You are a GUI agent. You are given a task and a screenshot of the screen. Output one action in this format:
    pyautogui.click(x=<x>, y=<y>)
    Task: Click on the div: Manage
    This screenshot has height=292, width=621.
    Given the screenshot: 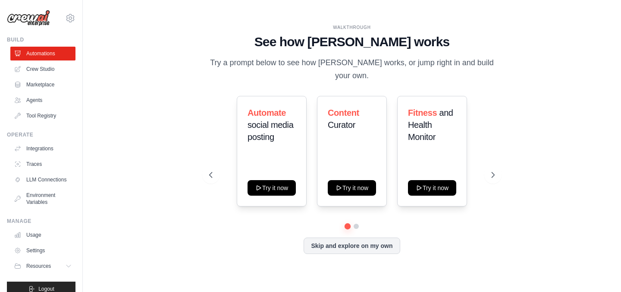 What is the action you would take?
    pyautogui.click(x=41, y=221)
    